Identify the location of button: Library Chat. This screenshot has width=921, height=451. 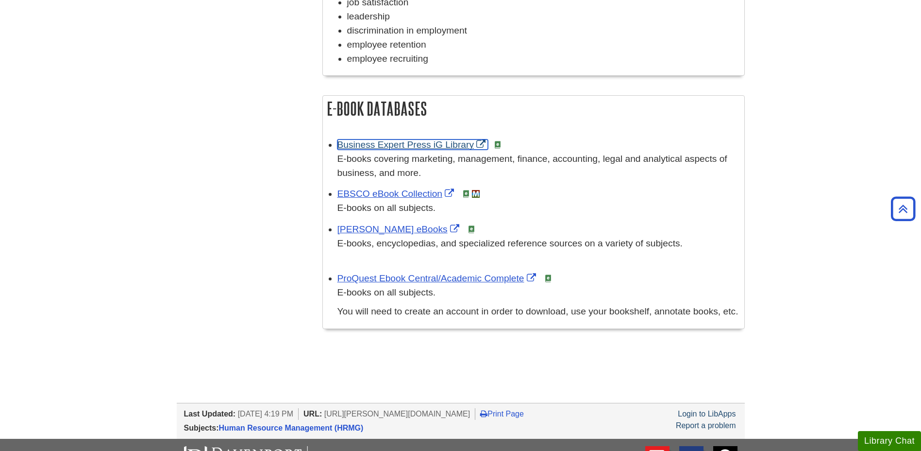
(889, 440).